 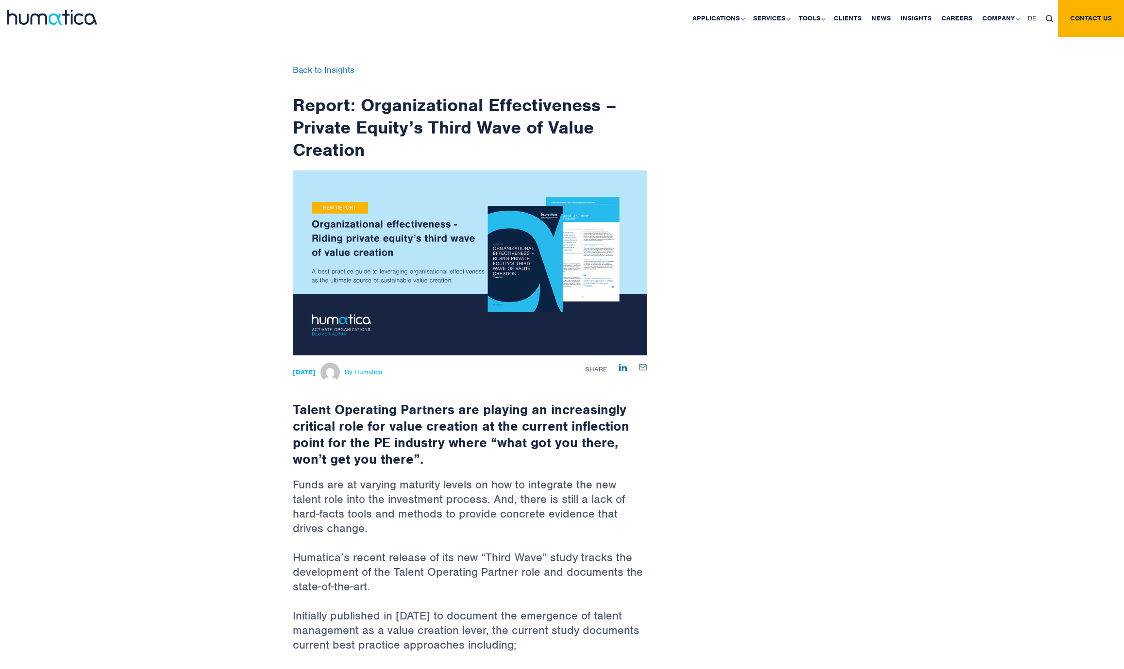 What do you see at coordinates (623, 368) in the screenshot?
I see `img: Share on LinkedIn` at bounding box center [623, 368].